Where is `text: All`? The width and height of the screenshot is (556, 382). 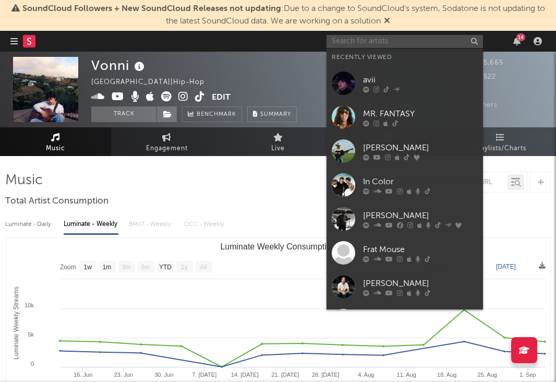 text: All is located at coordinates (203, 267).